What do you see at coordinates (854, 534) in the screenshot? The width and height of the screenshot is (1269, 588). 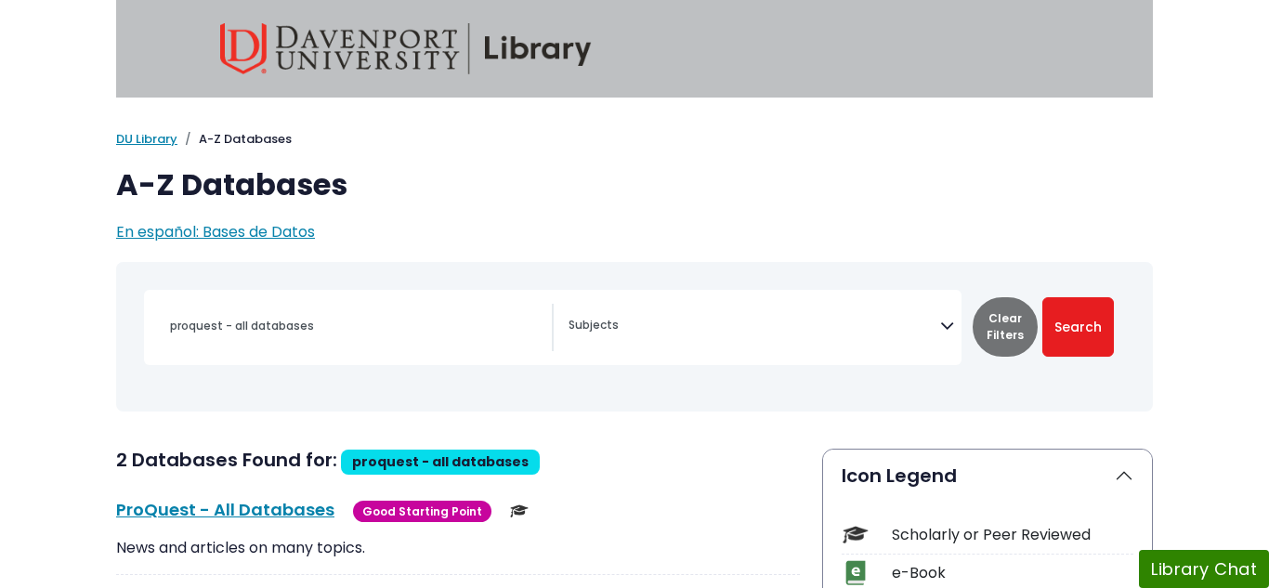 I see `img: Icon Scholarly or Peer Reviewed` at bounding box center [854, 534].